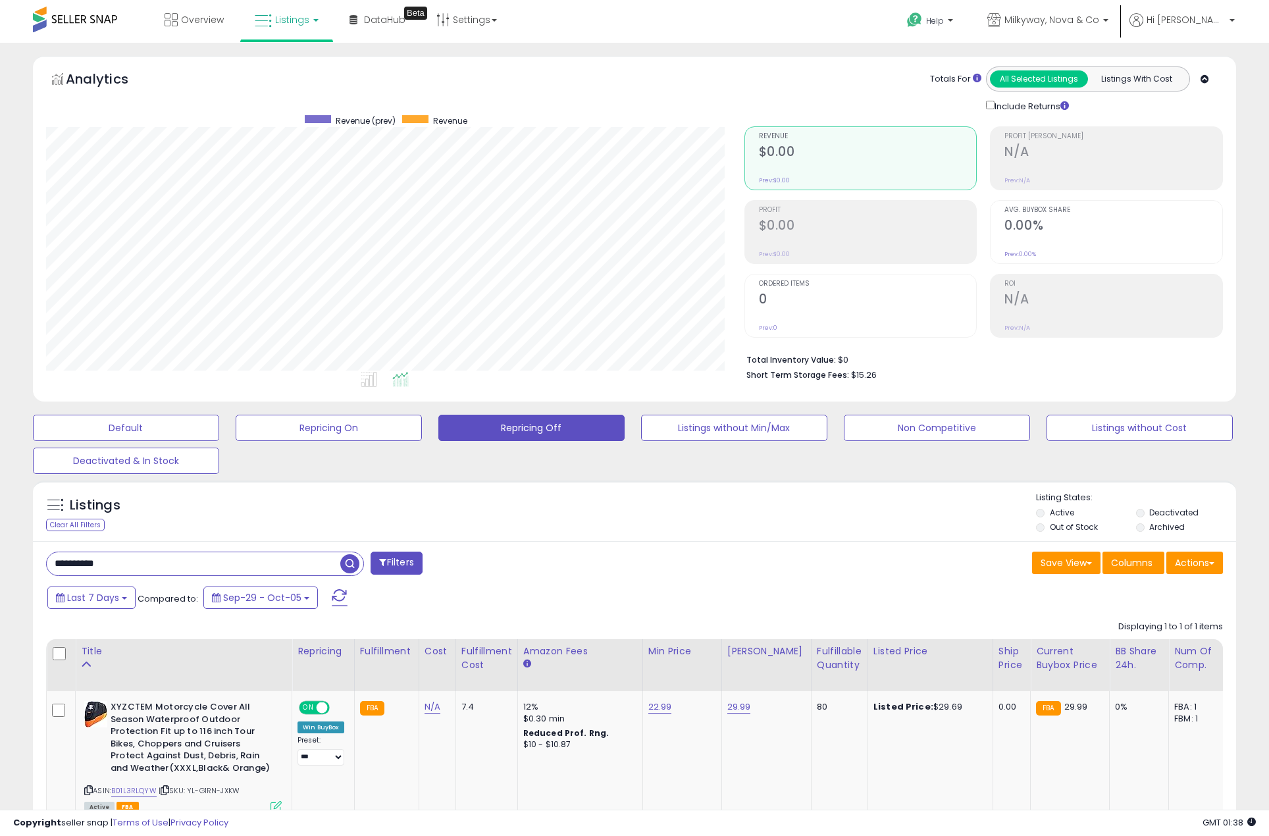 The width and height of the screenshot is (1269, 836). I want to click on label: Deactivated, so click(1173, 512).